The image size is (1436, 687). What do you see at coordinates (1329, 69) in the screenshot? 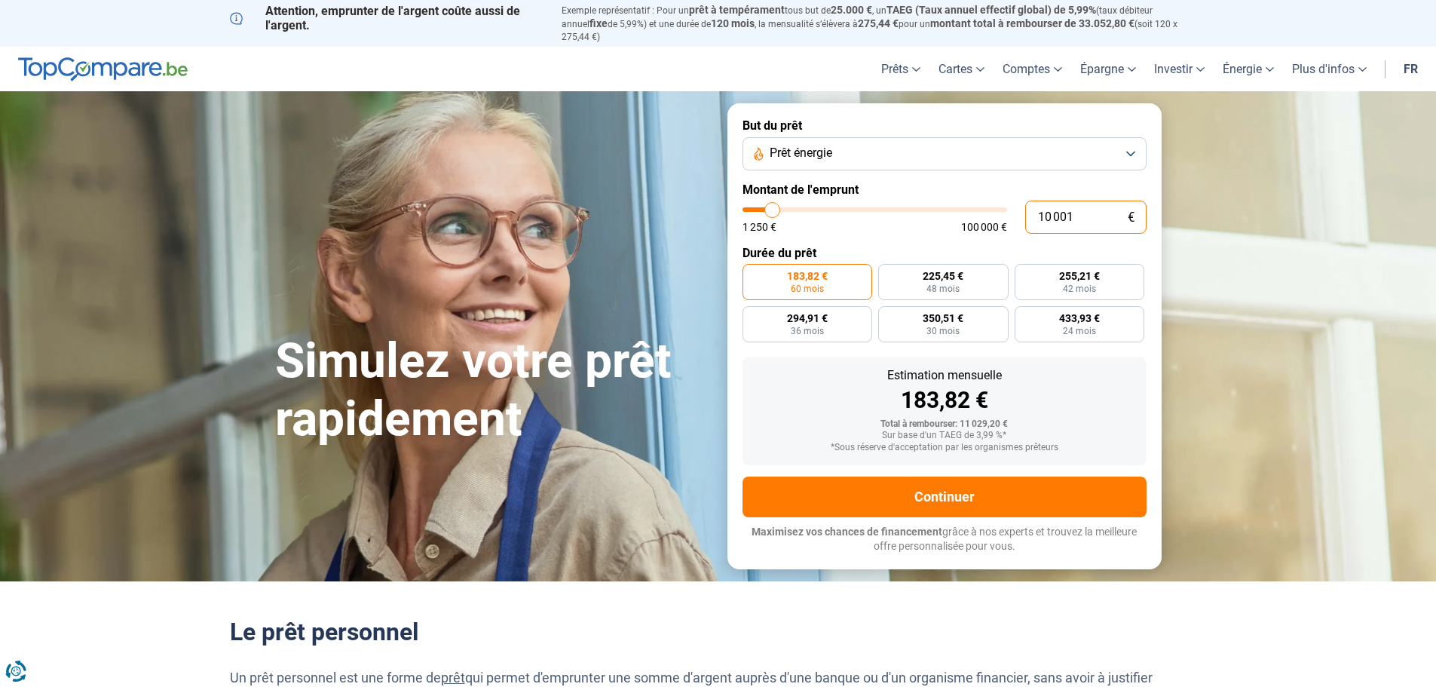
I see `a: Plus d'infos` at bounding box center [1329, 69].